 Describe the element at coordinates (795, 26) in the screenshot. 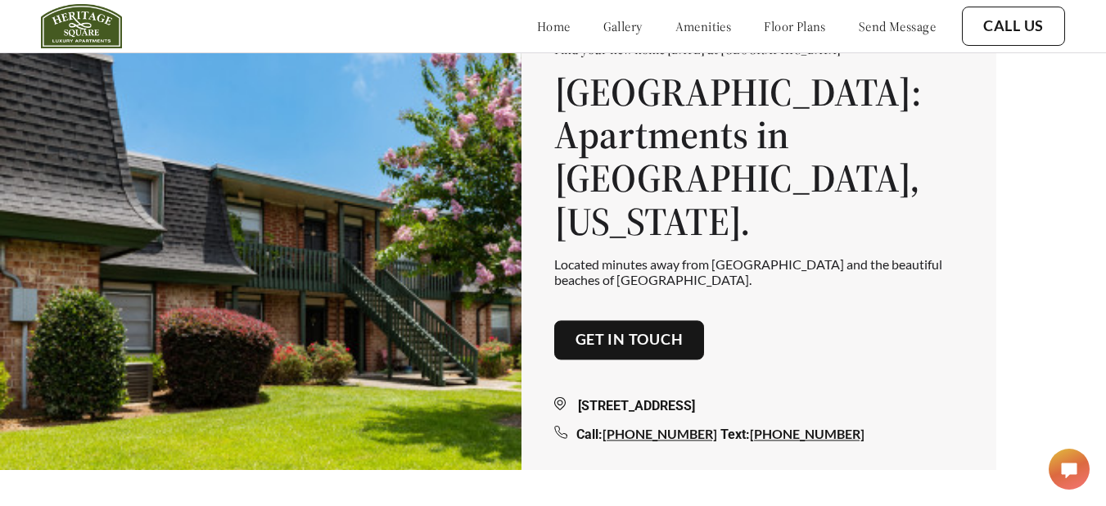

I see `a: floor plans` at that location.